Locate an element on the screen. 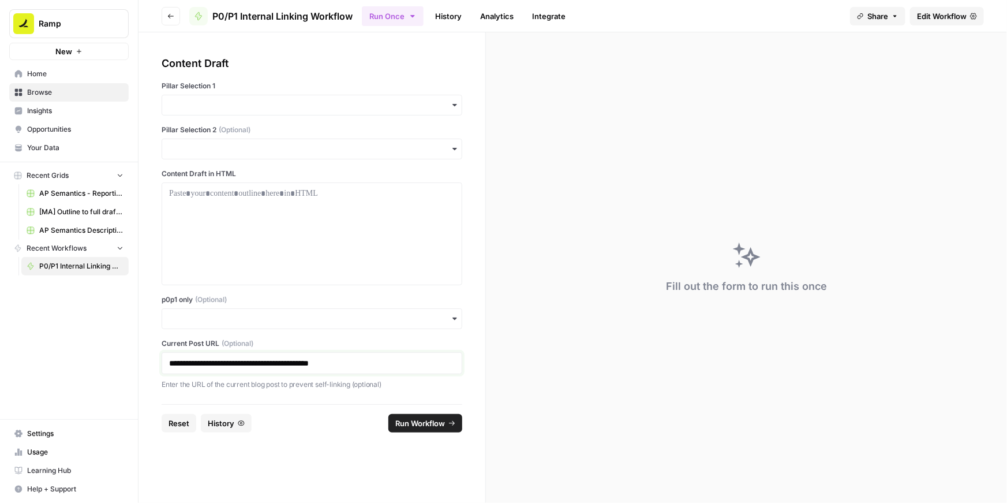 The height and width of the screenshot is (503, 1007). button: Workspace: Ramp is located at coordinates (69, 24).